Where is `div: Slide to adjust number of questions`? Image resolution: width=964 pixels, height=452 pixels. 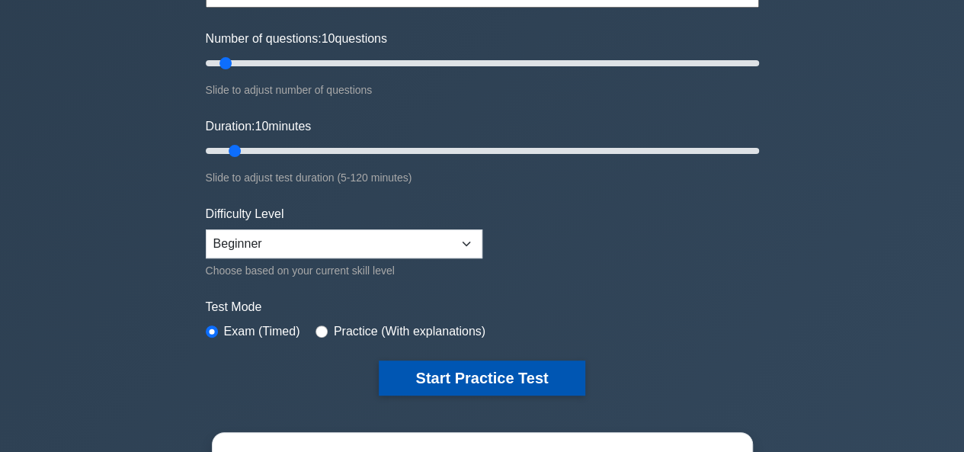 div: Slide to adjust number of questions is located at coordinates (483, 90).